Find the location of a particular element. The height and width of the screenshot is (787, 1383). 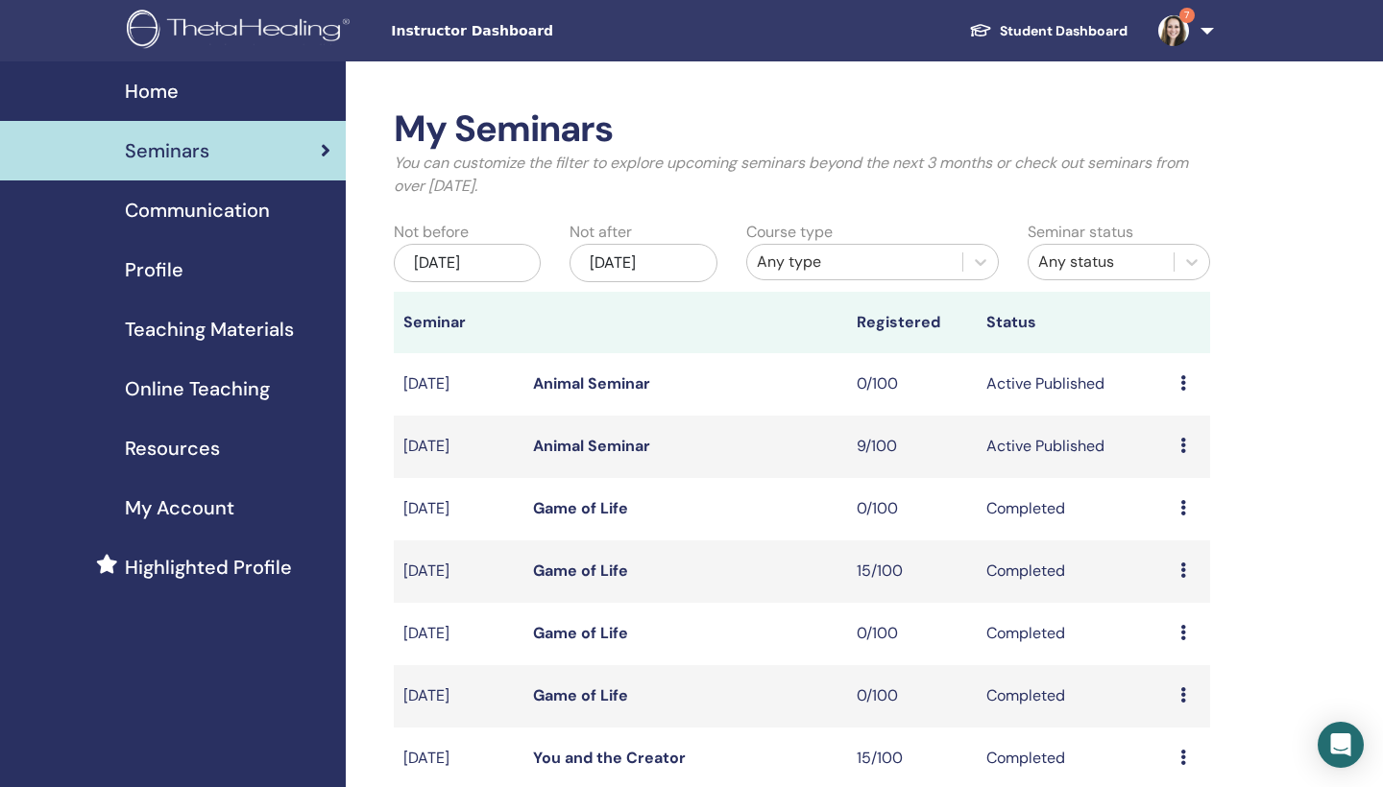

div: Open Intercom Messenger is located at coordinates (1341, 745).